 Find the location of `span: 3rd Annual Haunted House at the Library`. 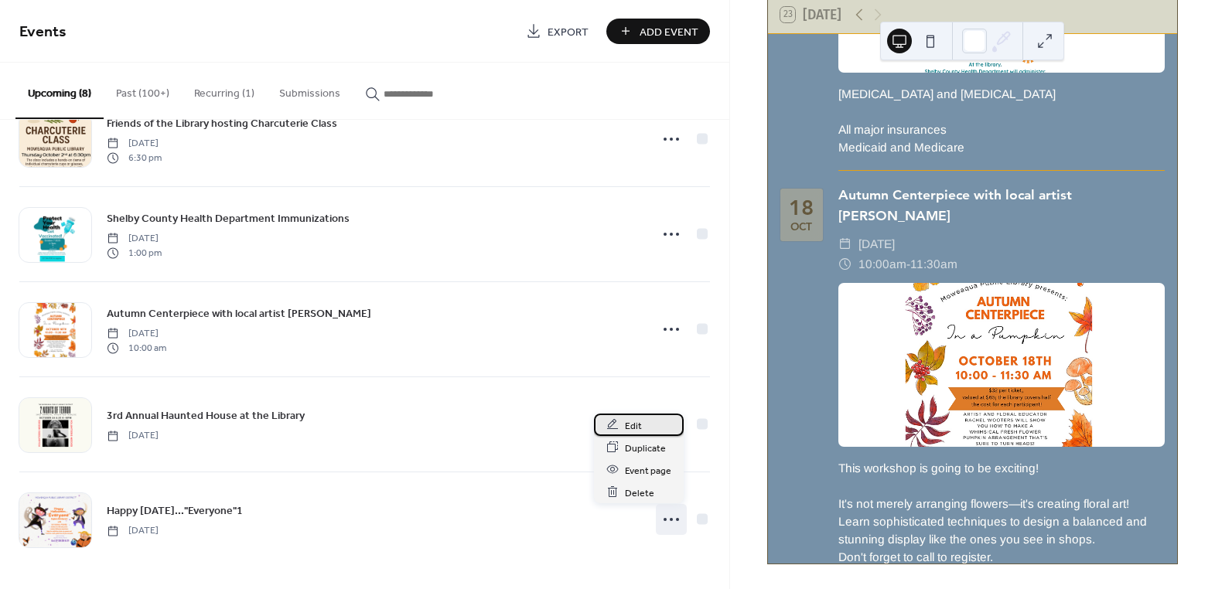

span: 3rd Annual Haunted House at the Library is located at coordinates (206, 416).